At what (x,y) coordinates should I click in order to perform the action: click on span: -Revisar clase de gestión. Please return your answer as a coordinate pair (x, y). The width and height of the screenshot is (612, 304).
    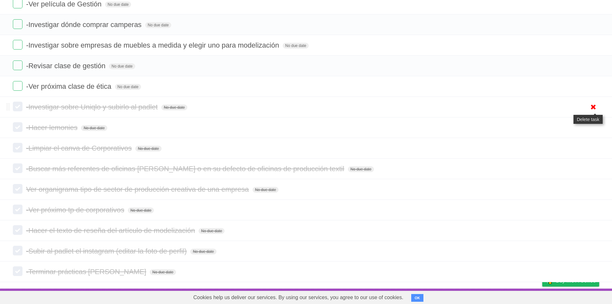
    Looking at the image, I should click on (67, 66).